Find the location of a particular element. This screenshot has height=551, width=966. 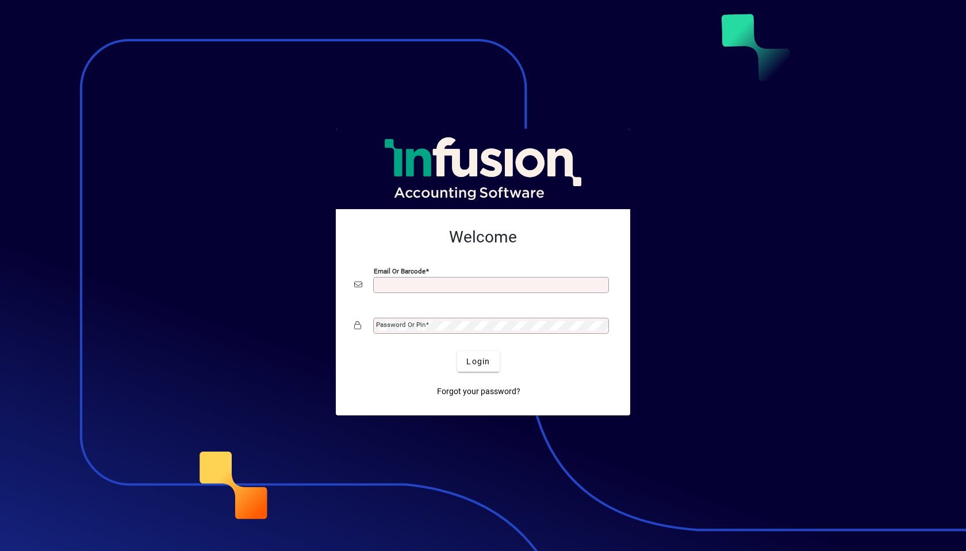

h2: Welcome is located at coordinates (483, 237).